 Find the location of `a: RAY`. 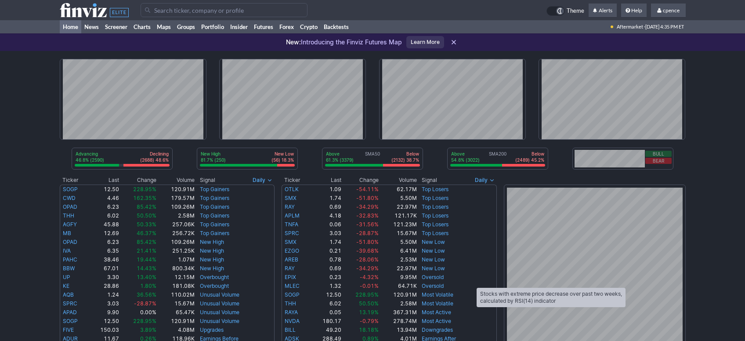

a: RAY is located at coordinates (289, 268).